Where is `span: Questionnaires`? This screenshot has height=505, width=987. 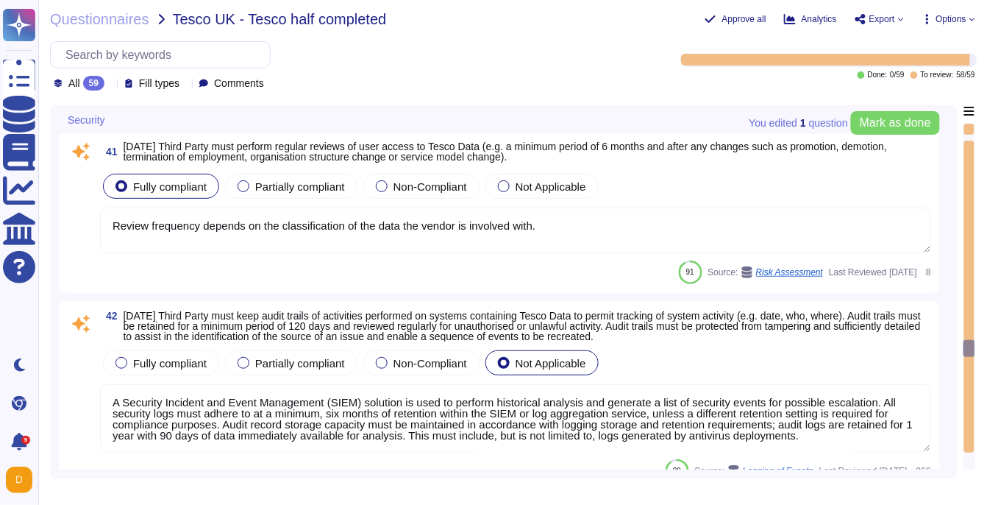
span: Questionnaires is located at coordinates (99, 19).